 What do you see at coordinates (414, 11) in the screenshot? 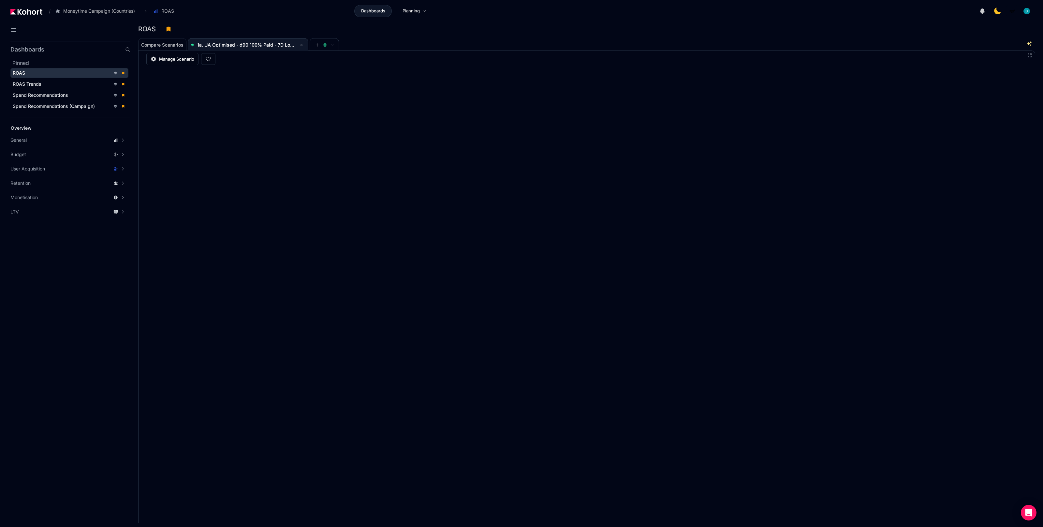
I see `a: Planning` at bounding box center [414, 11].